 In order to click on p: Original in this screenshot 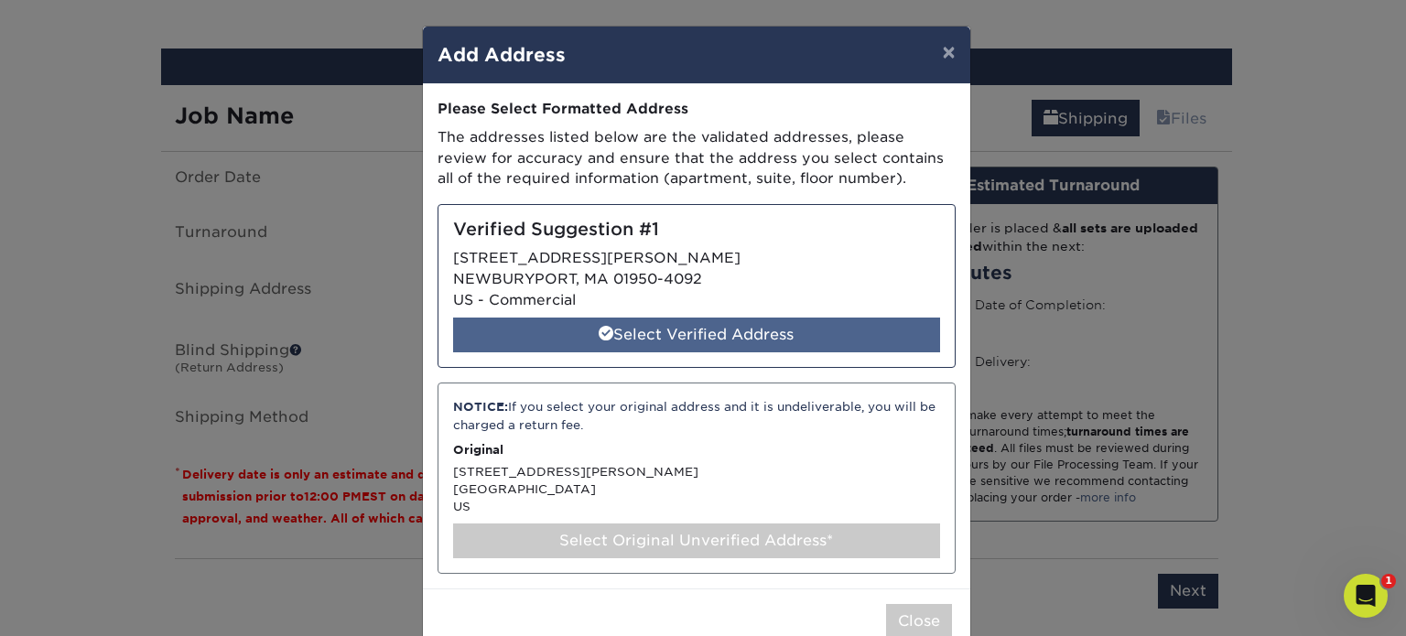, I will do `click(696, 449)`.